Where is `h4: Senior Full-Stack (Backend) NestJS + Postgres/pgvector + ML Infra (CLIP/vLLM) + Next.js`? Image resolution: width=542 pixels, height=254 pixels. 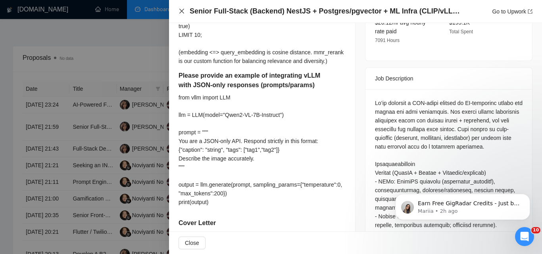
h4: Senior Full-Stack (Backend) NestJS + Postgres/pgvector + ML Infra (CLIP/vLLM) + Next.js is located at coordinates (327, 11).